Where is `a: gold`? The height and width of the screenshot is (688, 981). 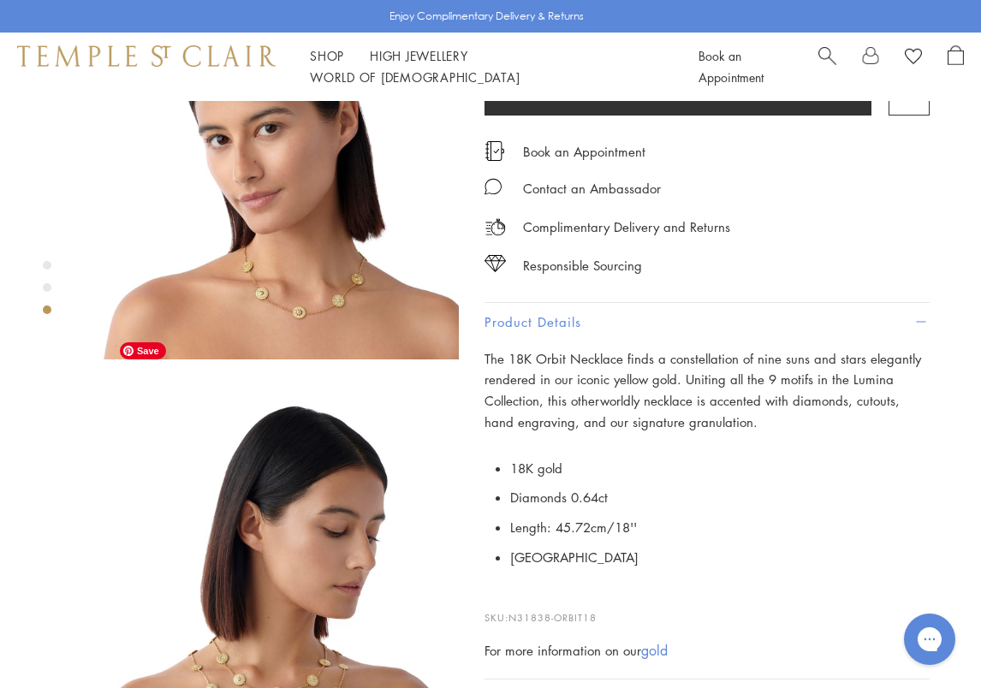
a: gold is located at coordinates (654, 651).